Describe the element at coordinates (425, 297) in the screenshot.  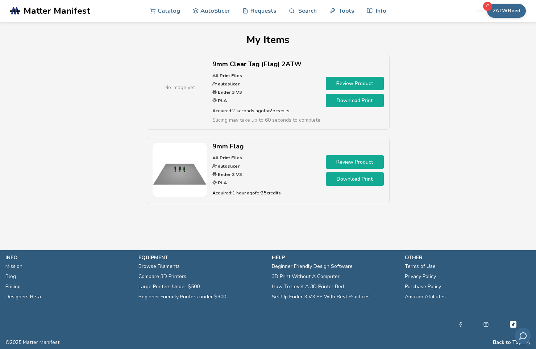
I see `a: Amazon Affiliates` at that location.